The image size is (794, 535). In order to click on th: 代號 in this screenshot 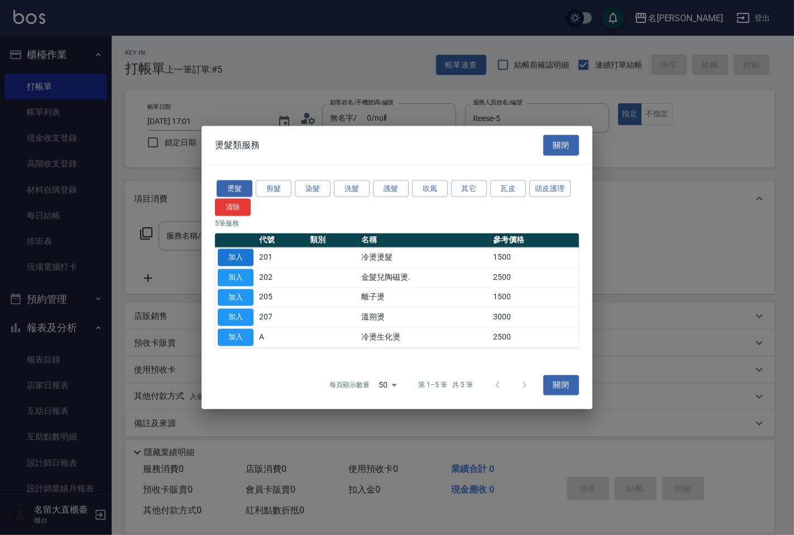, I will do `click(282, 241)`.